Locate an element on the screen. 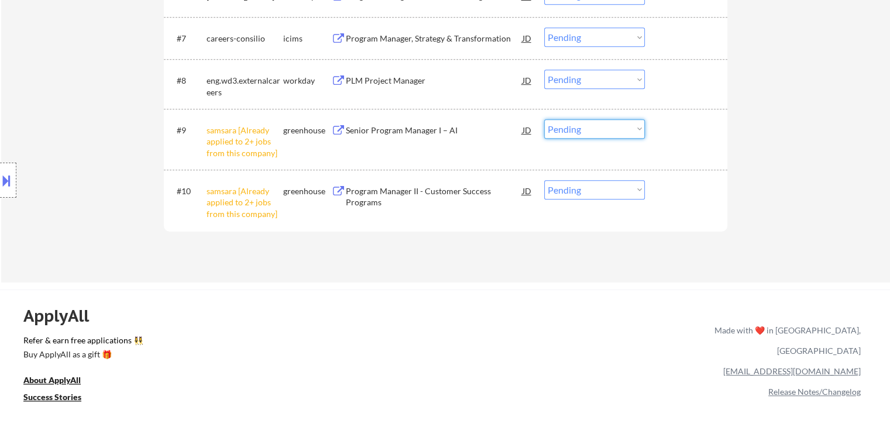 This screenshot has width=890, height=427. a: About ApplyAll is located at coordinates (60, 382).